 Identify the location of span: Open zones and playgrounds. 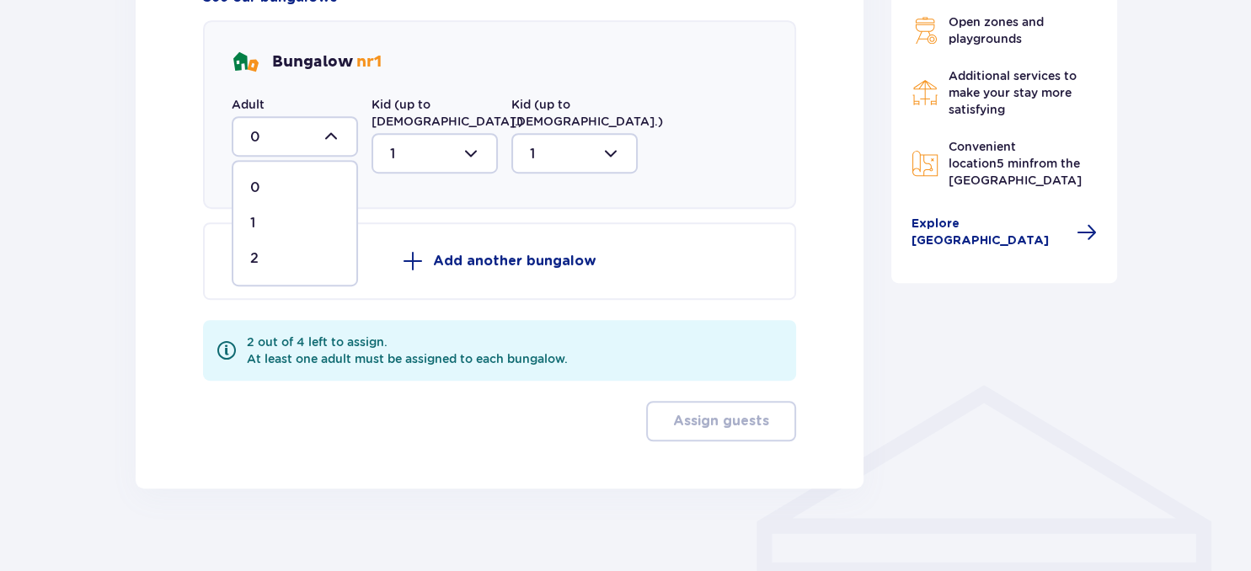
(996, 30).